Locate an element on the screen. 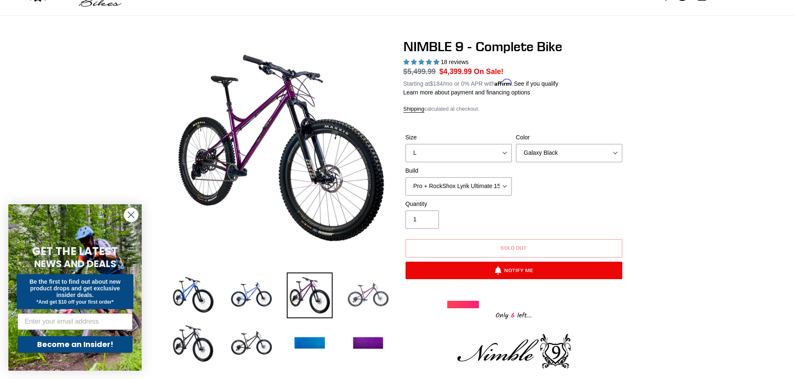  span: NEWS AND DEALS is located at coordinates (75, 264).